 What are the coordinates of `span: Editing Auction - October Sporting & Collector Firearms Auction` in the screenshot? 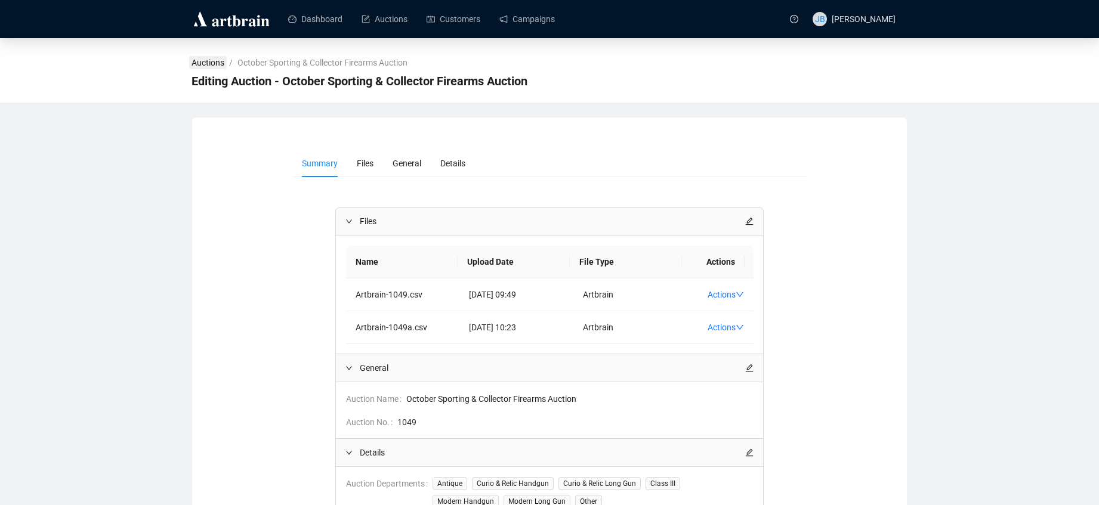 It's located at (359, 81).